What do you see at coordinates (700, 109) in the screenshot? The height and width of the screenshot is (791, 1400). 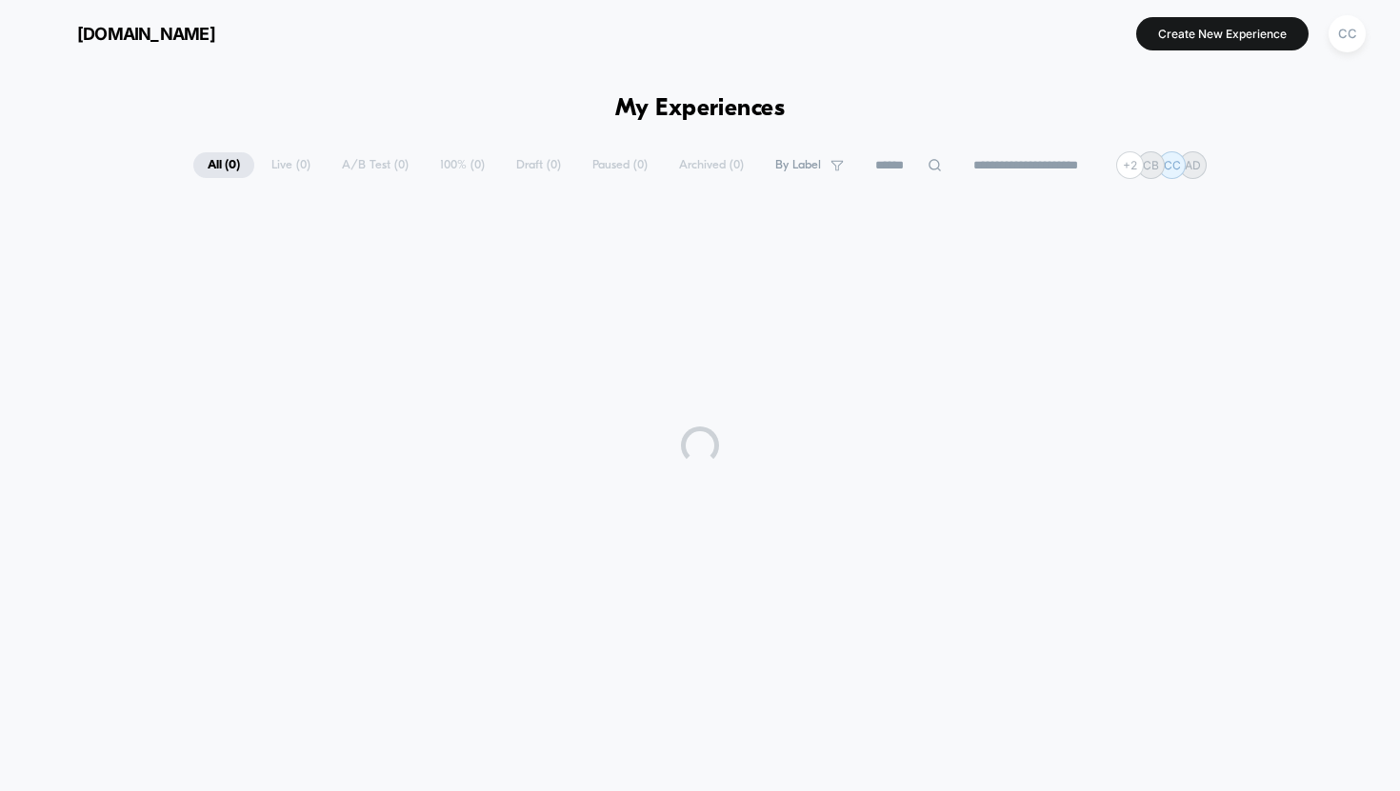 I see `h1: My Experiences` at bounding box center [700, 109].